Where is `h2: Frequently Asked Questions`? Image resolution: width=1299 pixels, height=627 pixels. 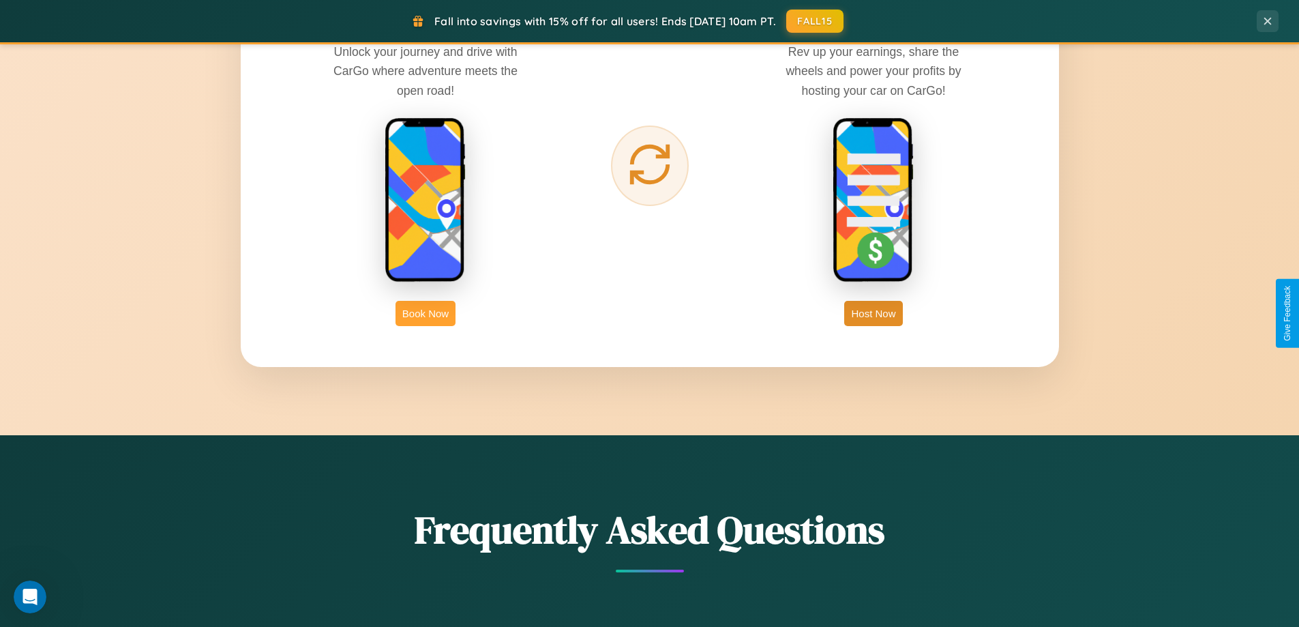 h2: Frequently Asked Questions is located at coordinates (650, 529).